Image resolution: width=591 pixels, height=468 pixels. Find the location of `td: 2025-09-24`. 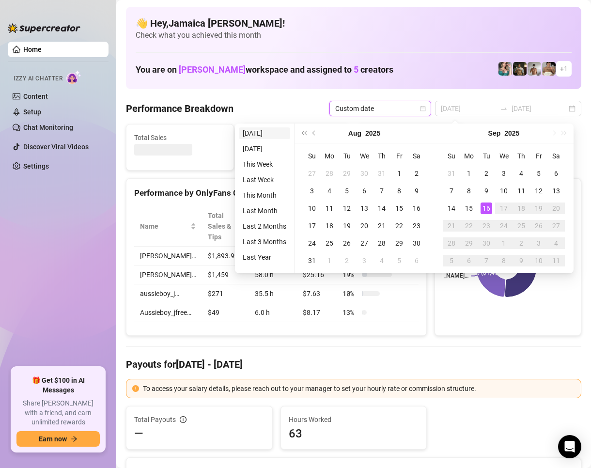

td: 2025-09-24 is located at coordinates (503, 226).